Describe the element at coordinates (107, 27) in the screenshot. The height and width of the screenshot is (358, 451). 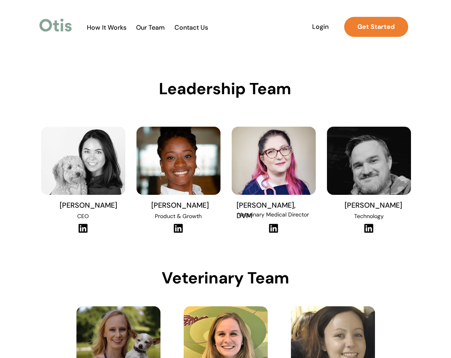
I see `span: How It Works` at that location.